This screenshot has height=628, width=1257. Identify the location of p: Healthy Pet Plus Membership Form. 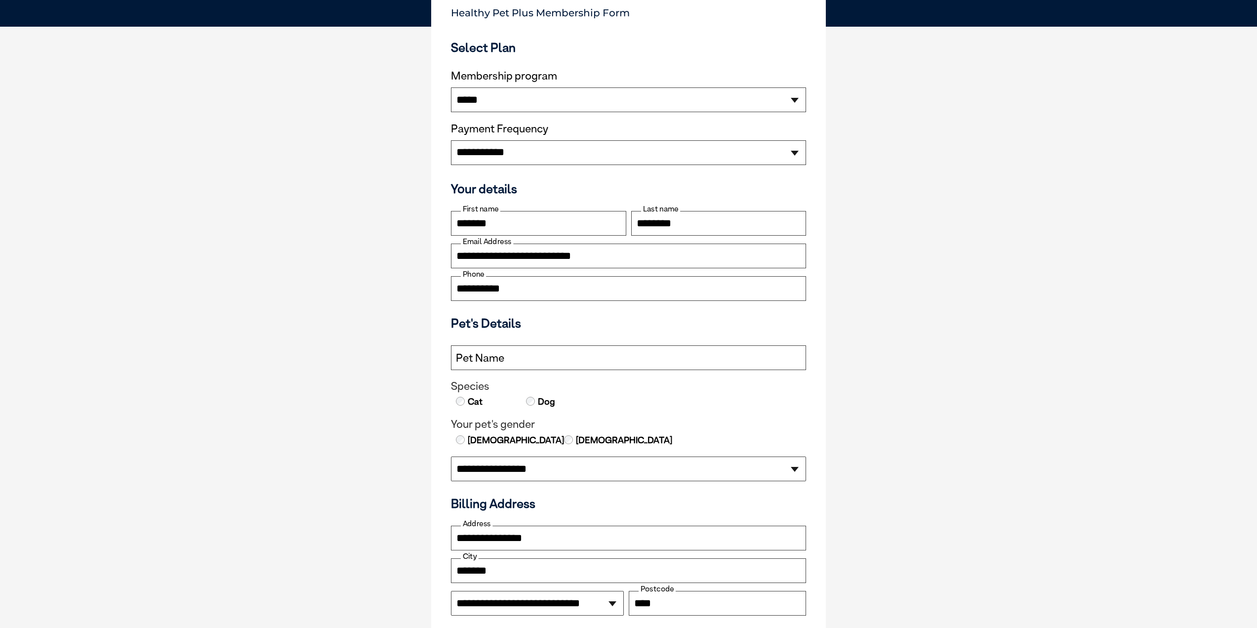
(628, 10).